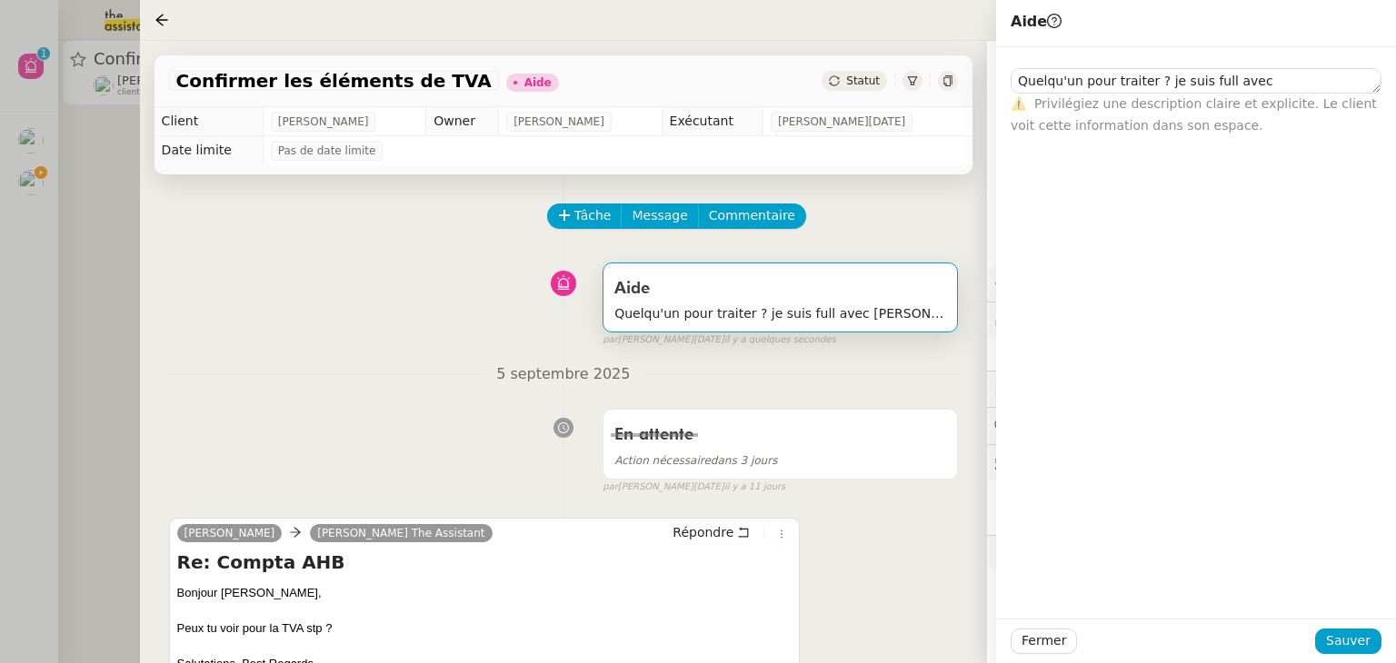 This screenshot has width=1396, height=663. I want to click on span: il y a quelques secondes, so click(780, 340).